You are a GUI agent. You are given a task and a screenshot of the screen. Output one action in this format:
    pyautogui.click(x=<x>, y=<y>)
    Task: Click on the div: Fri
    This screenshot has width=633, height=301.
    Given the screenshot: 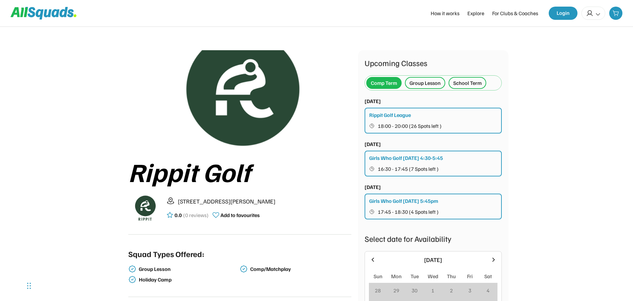 What is the action you would take?
    pyautogui.click(x=469, y=276)
    